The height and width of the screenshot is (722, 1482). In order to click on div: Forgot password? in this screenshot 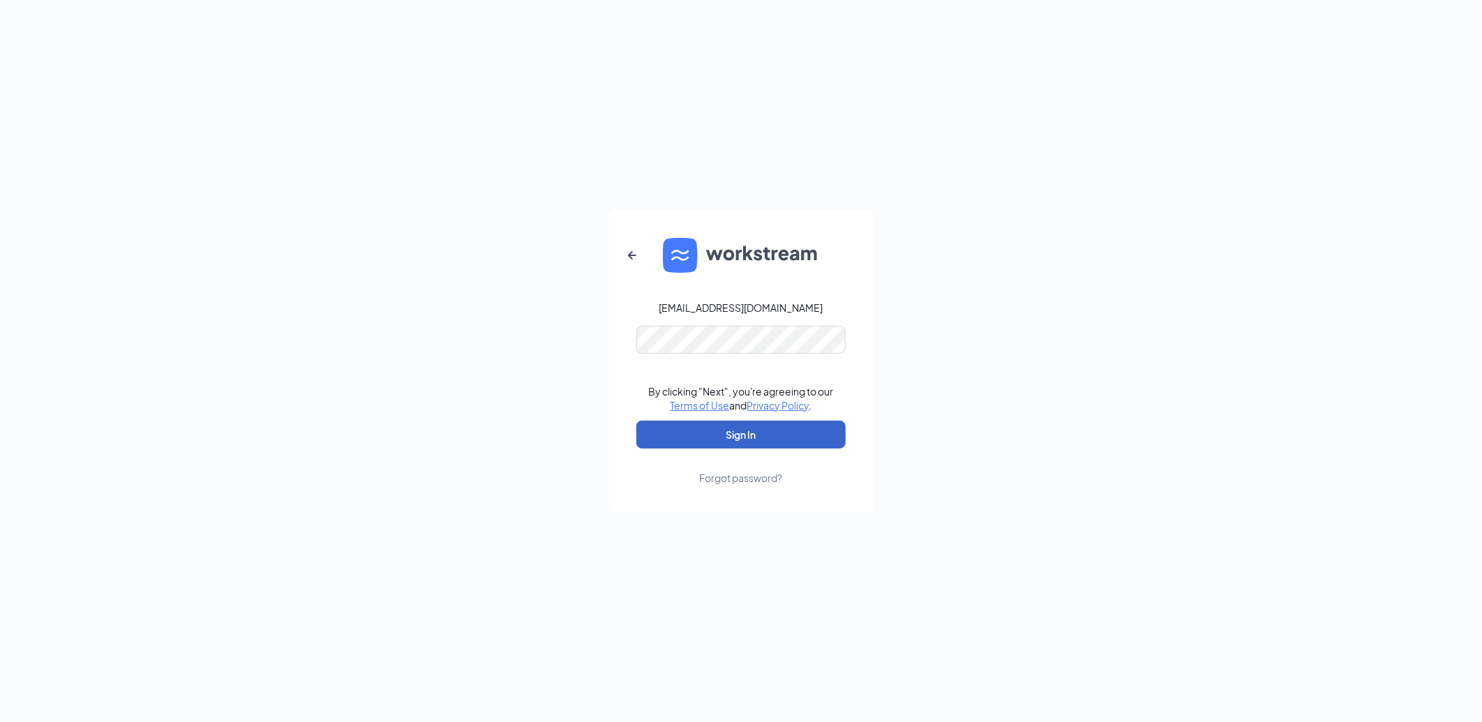, I will do `click(741, 478)`.